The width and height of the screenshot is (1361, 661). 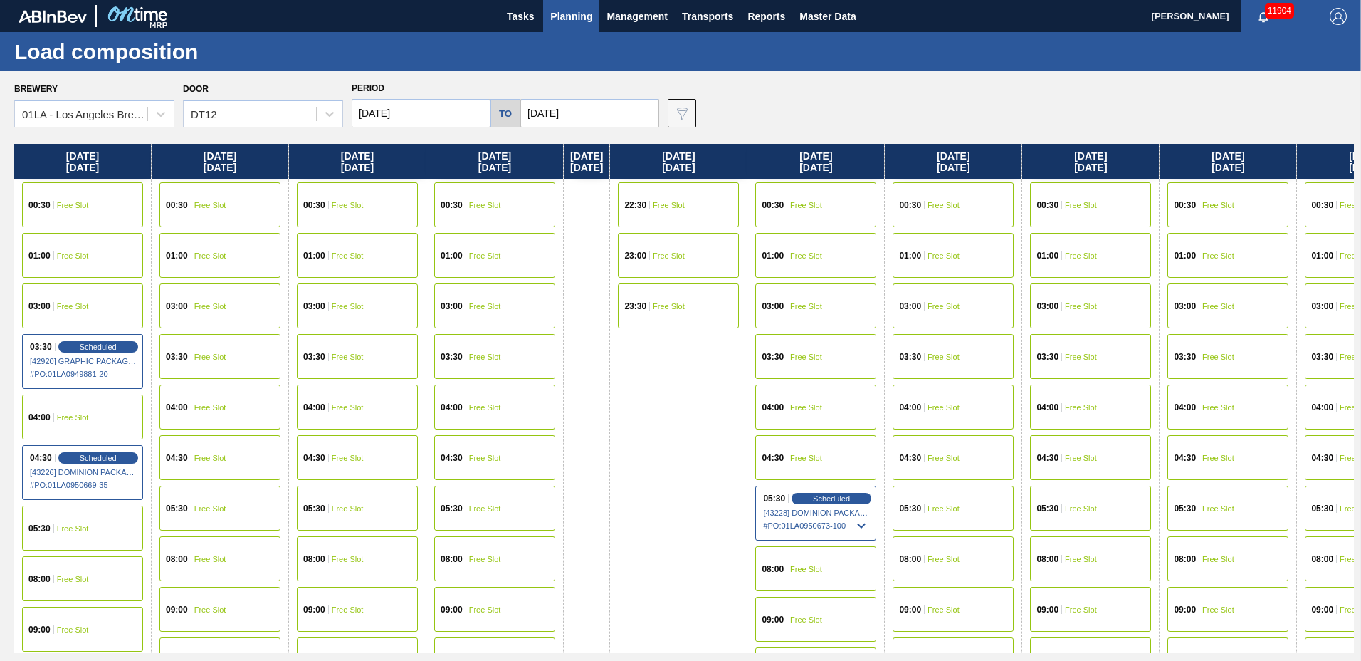 What do you see at coordinates (196, 89) in the screenshot?
I see `label: Door` at bounding box center [196, 89].